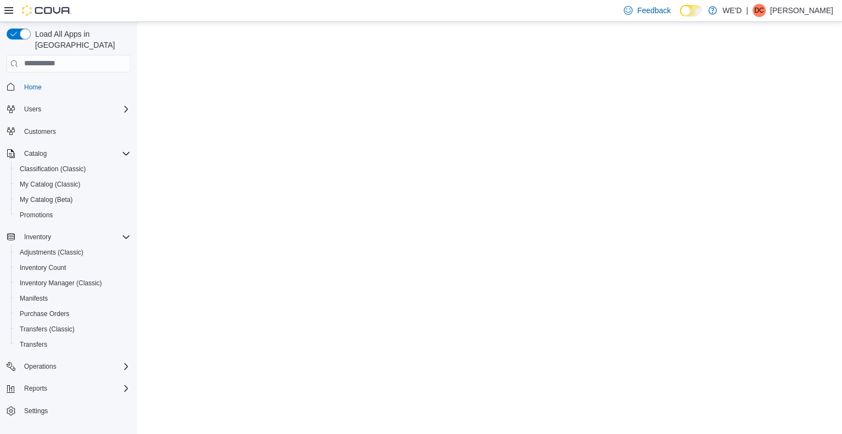  I want to click on a: Transfers (Classic), so click(47, 329).